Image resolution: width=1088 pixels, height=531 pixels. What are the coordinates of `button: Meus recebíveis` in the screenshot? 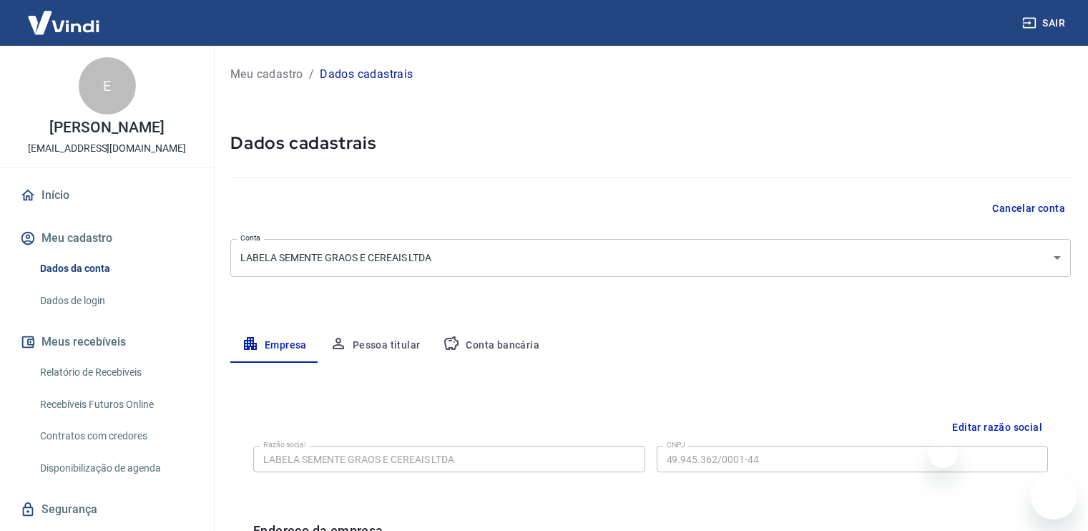 It's located at (107, 342).